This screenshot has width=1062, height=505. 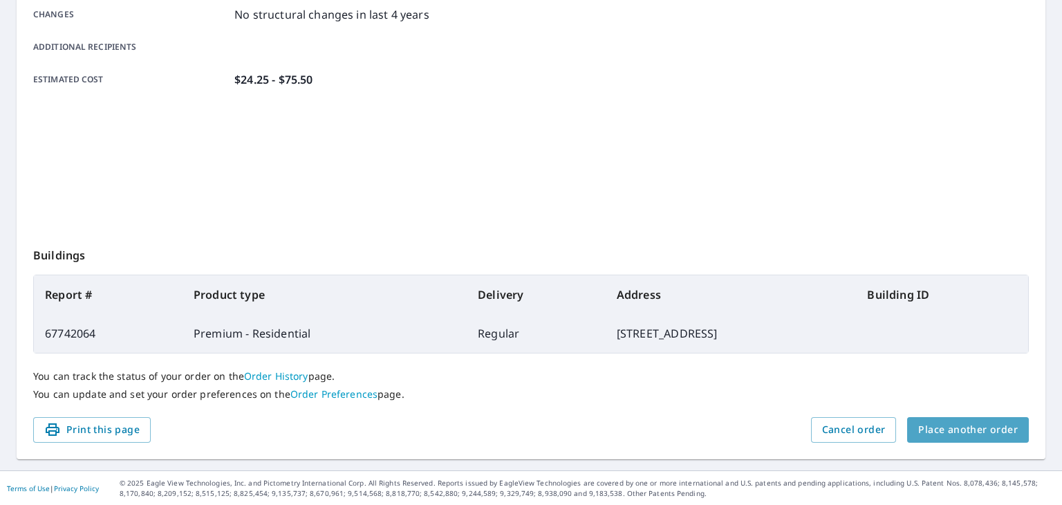 What do you see at coordinates (131, 47) in the screenshot?
I see `p: Additional recipients` at bounding box center [131, 47].